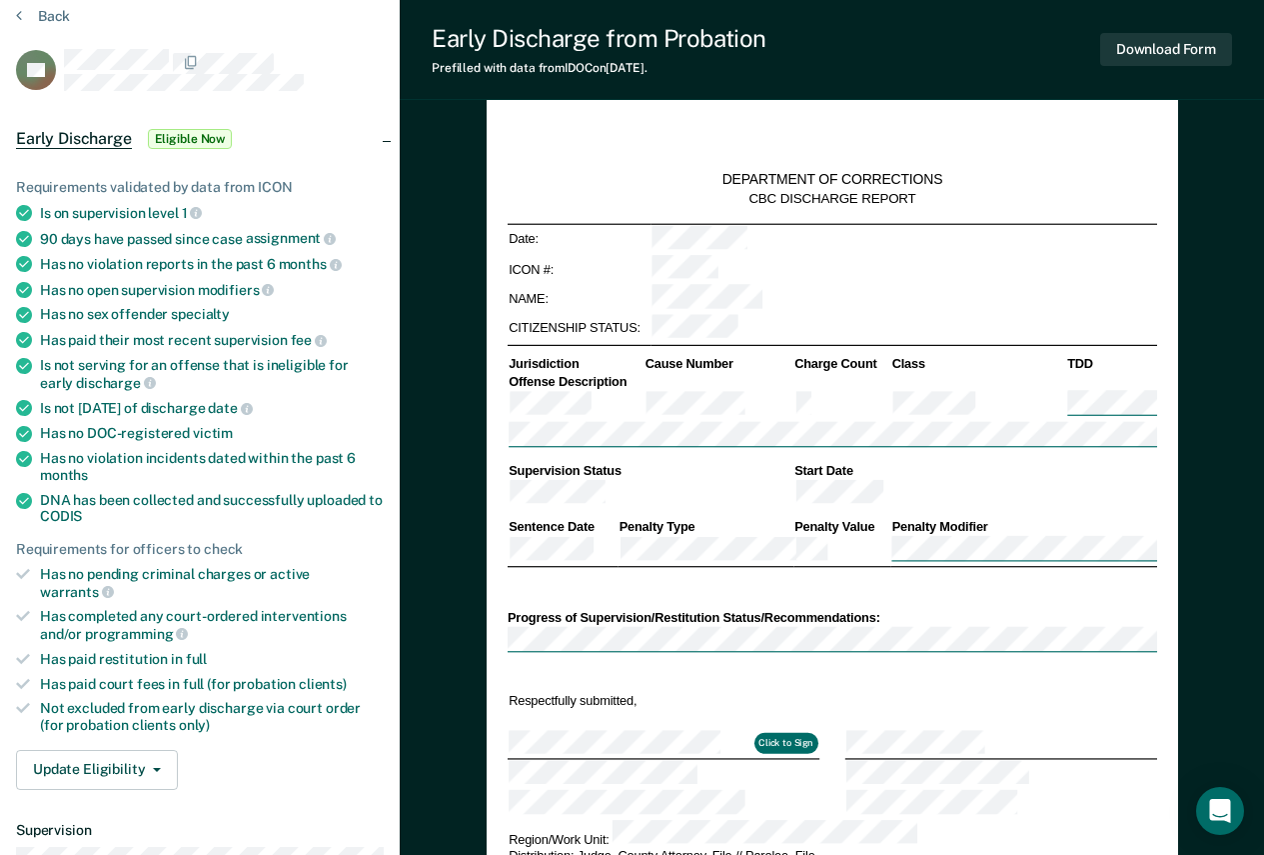  I want to click on td: ICON #:, so click(578, 269).